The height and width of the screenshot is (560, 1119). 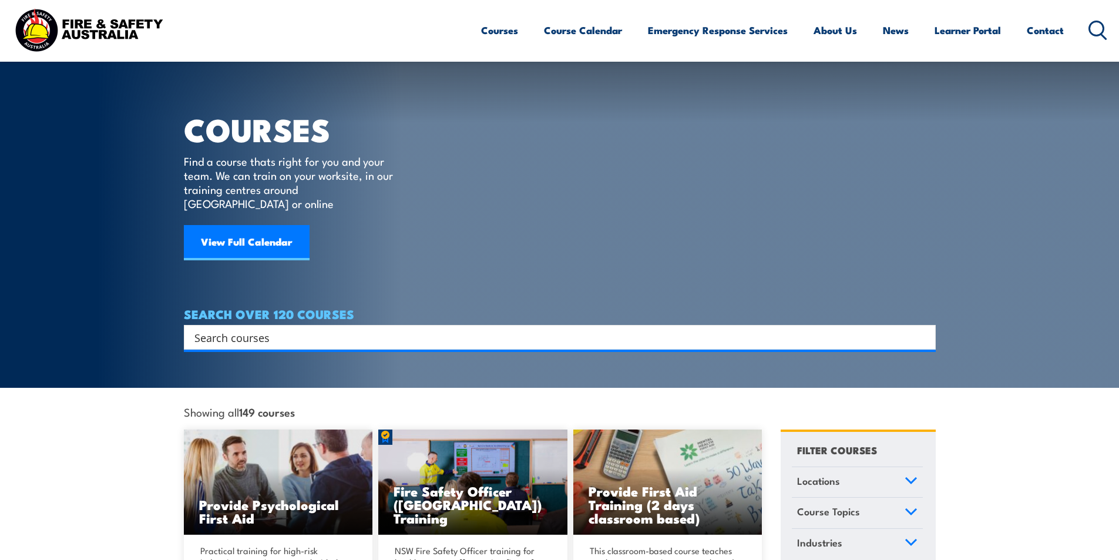 I want to click on span: Locations, so click(x=818, y=480).